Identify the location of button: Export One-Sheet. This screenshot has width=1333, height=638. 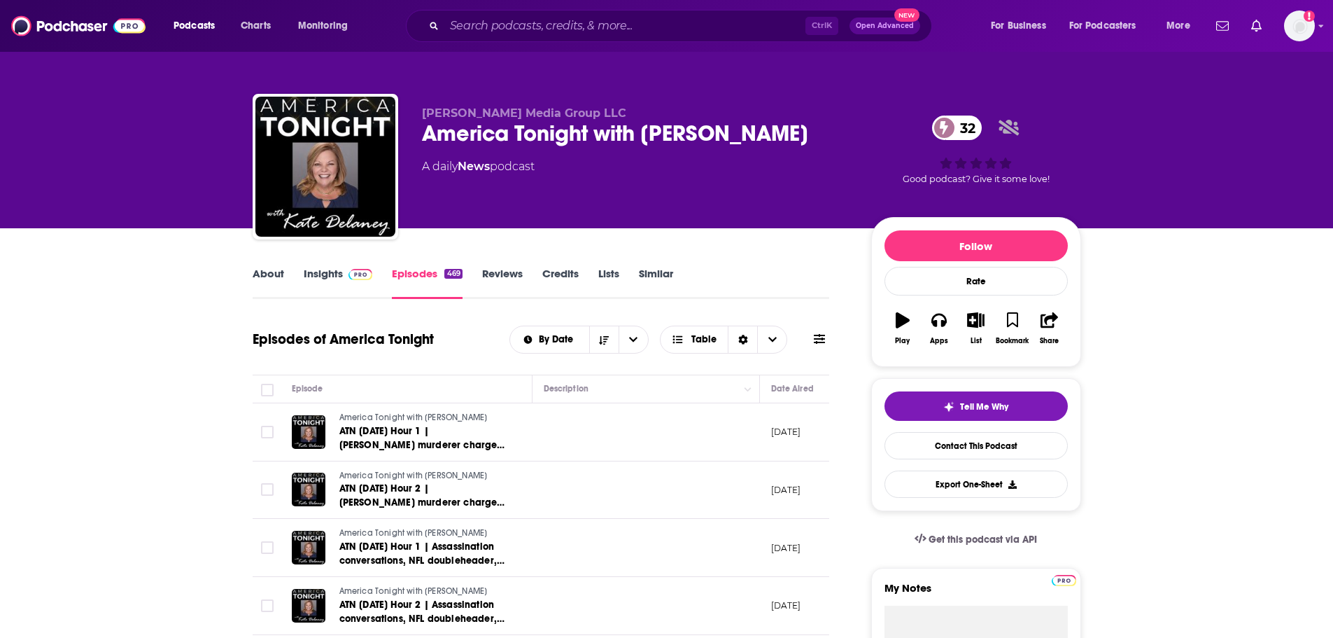
(976, 484).